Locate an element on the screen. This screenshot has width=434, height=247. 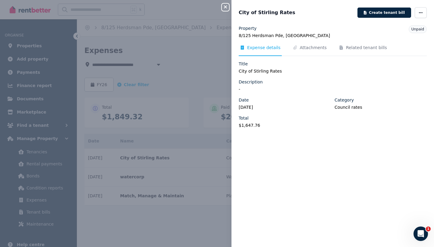
label: Title is located at coordinates (243, 64).